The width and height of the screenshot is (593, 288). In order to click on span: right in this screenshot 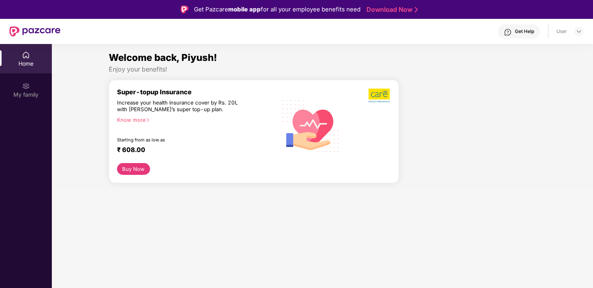, I will do `click(148, 120)`.